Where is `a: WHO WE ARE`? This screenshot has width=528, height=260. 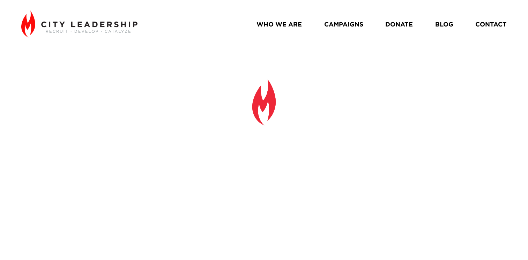 a: WHO WE ARE is located at coordinates (279, 24).